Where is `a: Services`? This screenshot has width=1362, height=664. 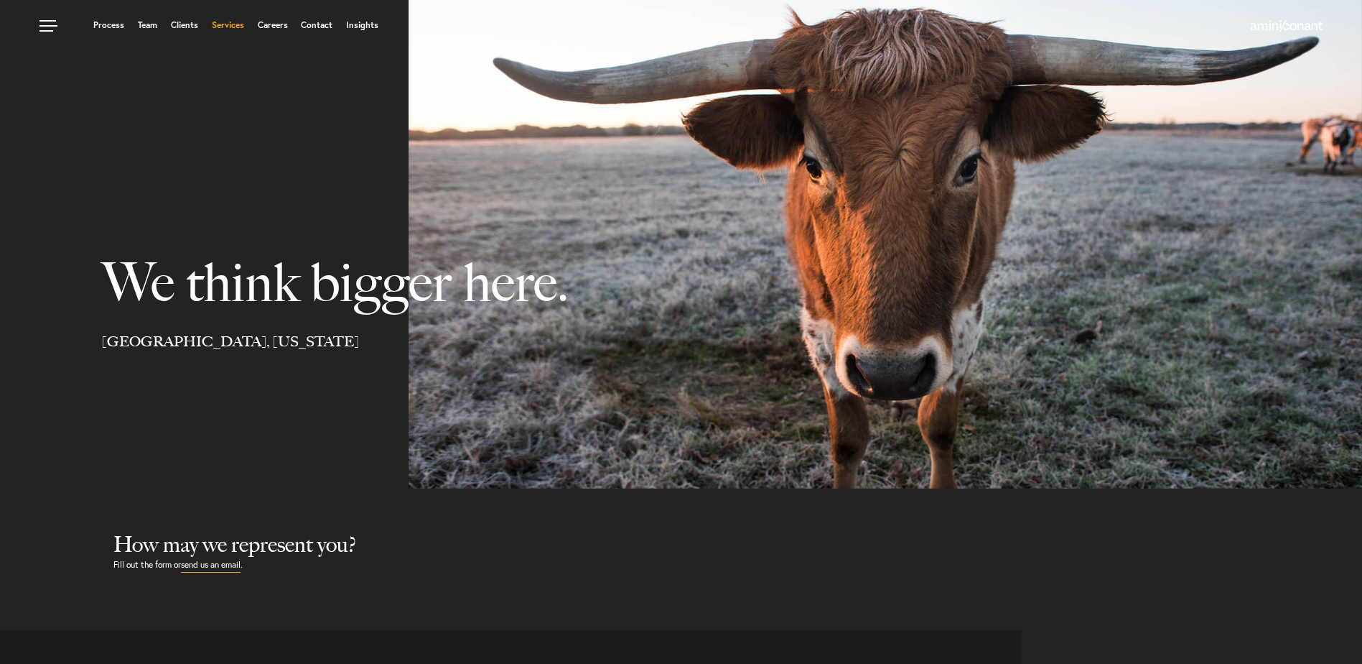
a: Services is located at coordinates (228, 25).